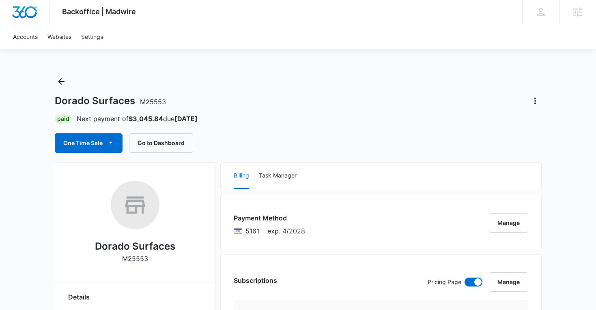 This screenshot has width=596, height=310. Describe the element at coordinates (278, 176) in the screenshot. I see `button: Task Manager` at that location.